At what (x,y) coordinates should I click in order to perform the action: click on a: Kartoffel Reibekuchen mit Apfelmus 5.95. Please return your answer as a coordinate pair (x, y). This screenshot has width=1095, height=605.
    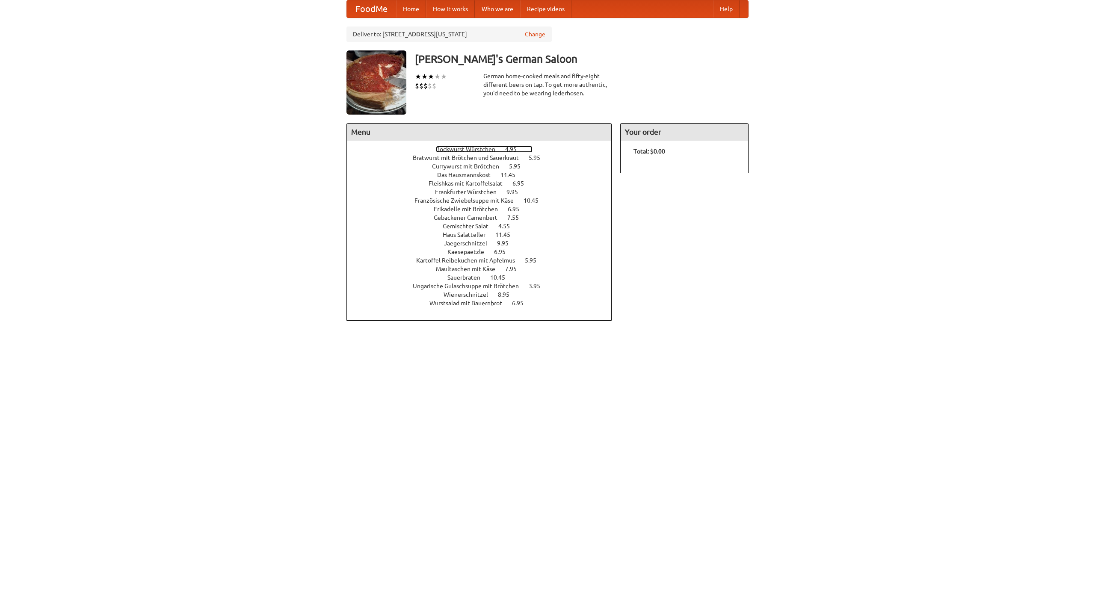
    Looking at the image, I should click on (484, 260).